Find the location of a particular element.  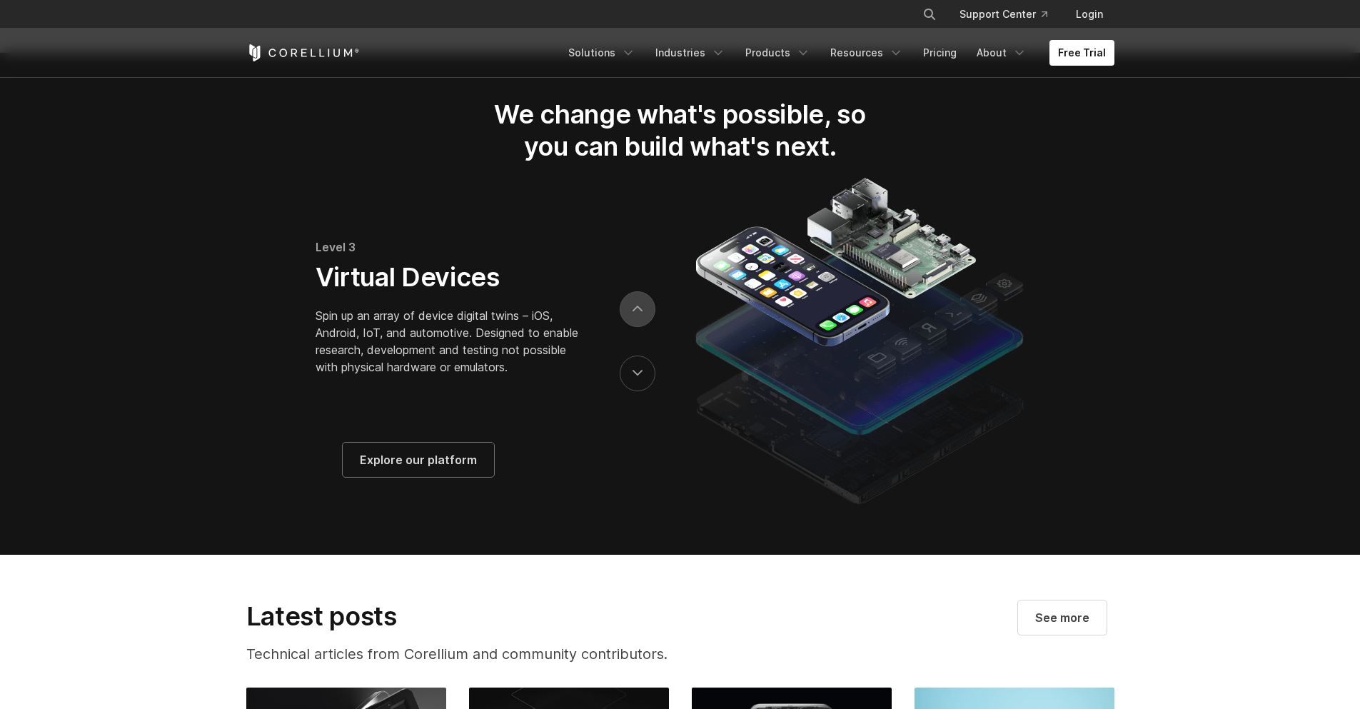

a: Pricing is located at coordinates (939, 53).